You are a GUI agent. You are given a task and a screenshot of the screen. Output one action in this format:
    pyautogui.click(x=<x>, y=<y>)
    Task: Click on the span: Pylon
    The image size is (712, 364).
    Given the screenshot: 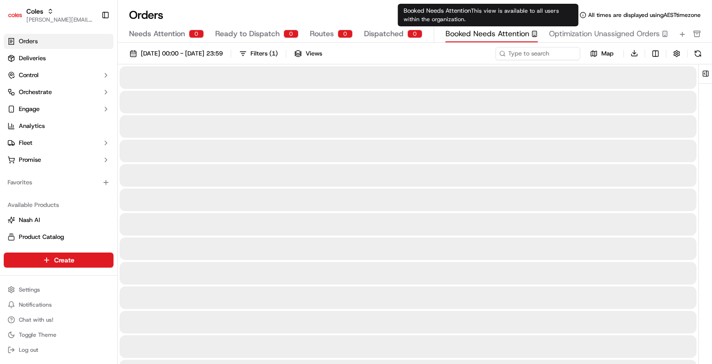 What is the action you would take?
    pyautogui.click(x=104, y=211)
    